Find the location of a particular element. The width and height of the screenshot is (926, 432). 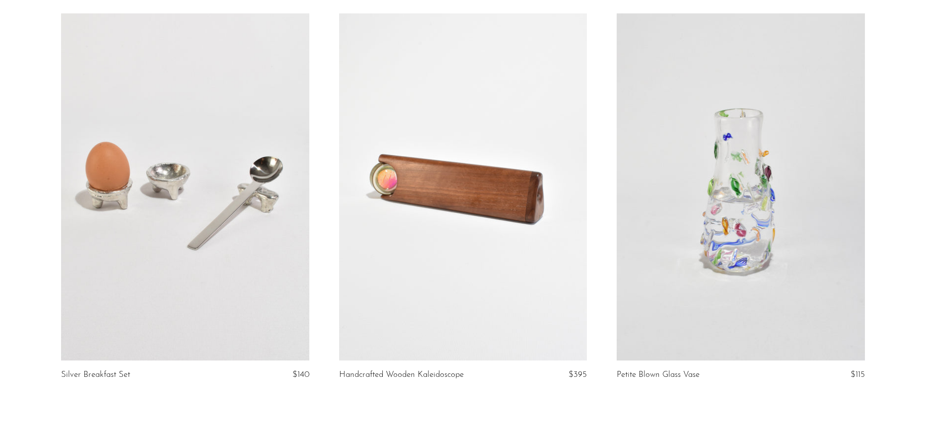

span: $395 is located at coordinates (577, 374).